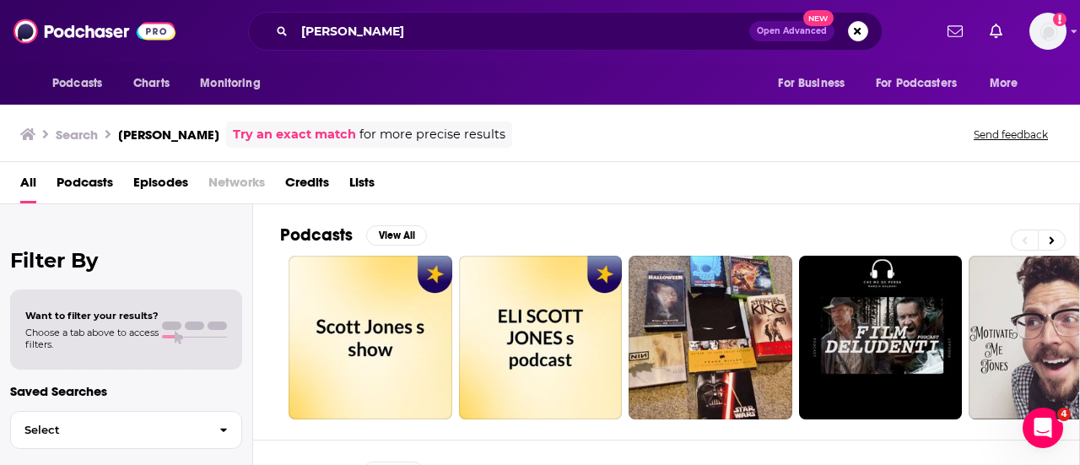 The width and height of the screenshot is (1080, 465). Describe the element at coordinates (92, 316) in the screenshot. I see `span: Want to filter your results?` at that location.